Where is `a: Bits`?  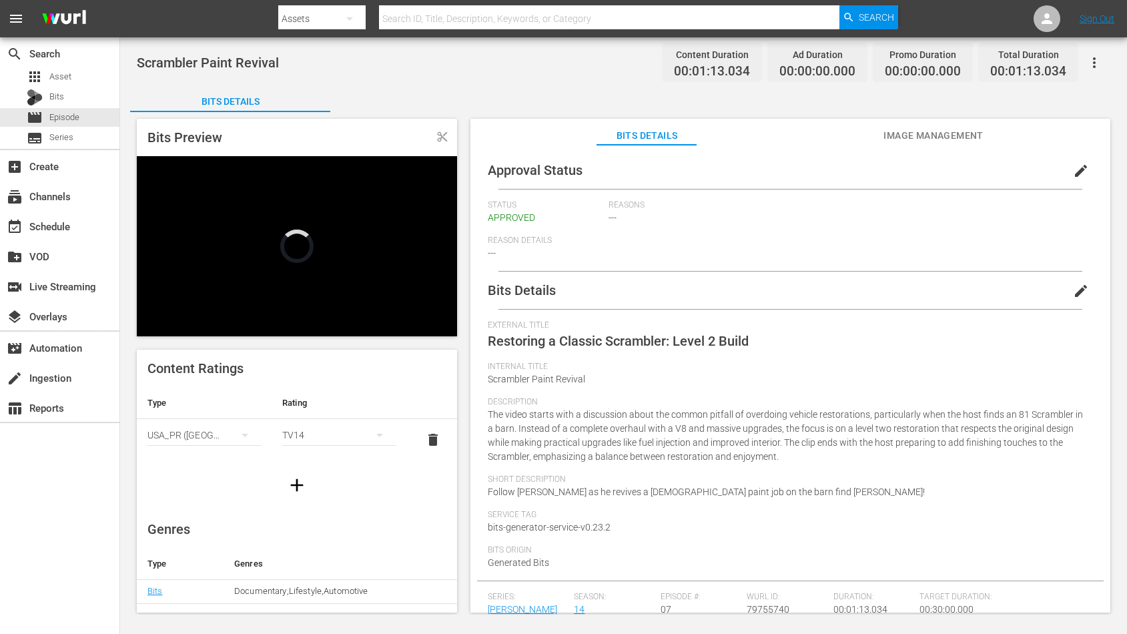
a: Bits is located at coordinates (155, 590).